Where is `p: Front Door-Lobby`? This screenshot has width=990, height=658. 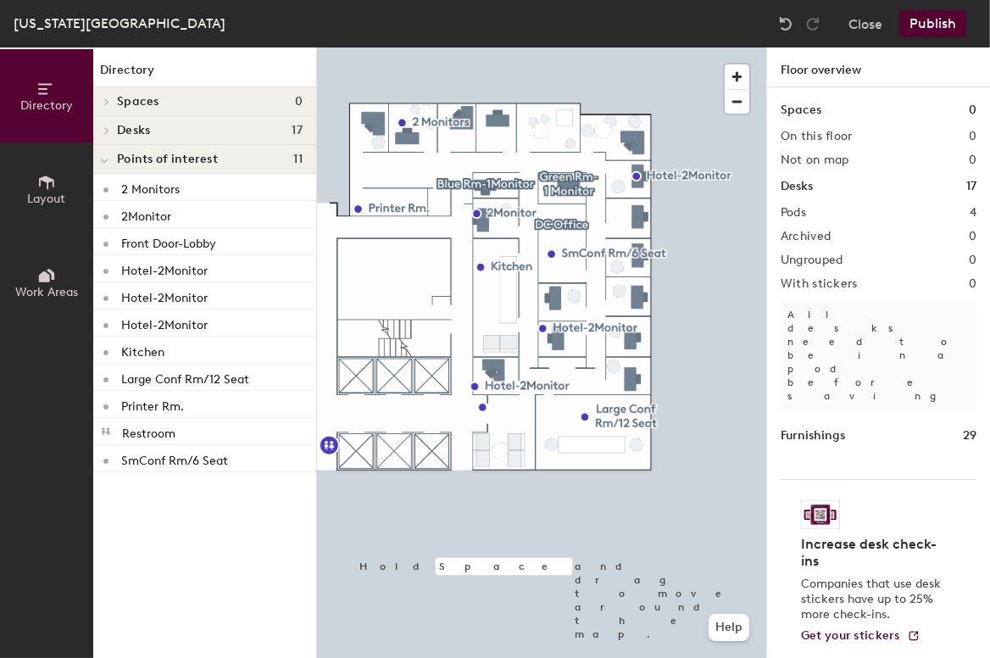
p: Front Door-Lobby is located at coordinates (169, 241).